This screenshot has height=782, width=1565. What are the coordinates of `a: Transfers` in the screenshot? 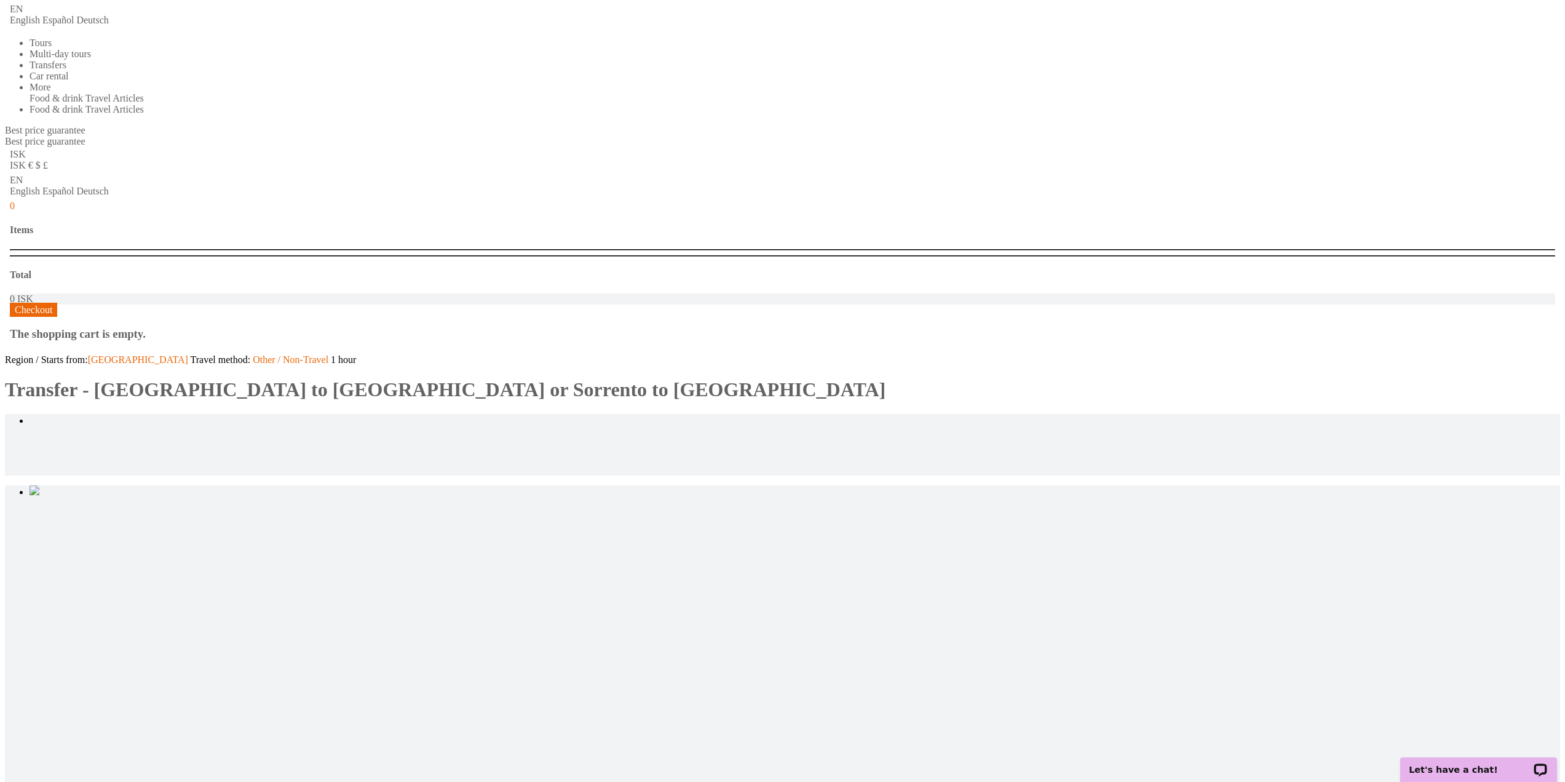 It's located at (48, 65).